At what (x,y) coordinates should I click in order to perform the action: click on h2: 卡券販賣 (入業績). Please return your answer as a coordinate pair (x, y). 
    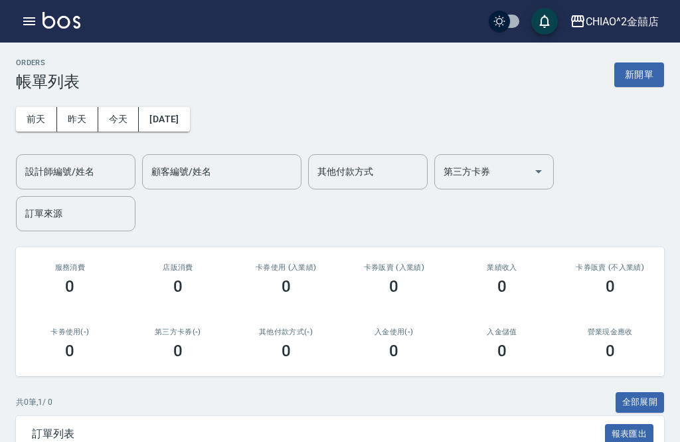
    Looking at the image, I should click on (394, 267).